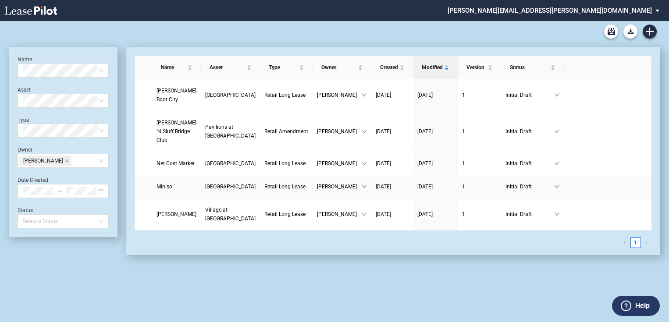 This screenshot has width=669, height=322. What do you see at coordinates (176, 67) in the screenshot?
I see `th: Name` at bounding box center [176, 67].